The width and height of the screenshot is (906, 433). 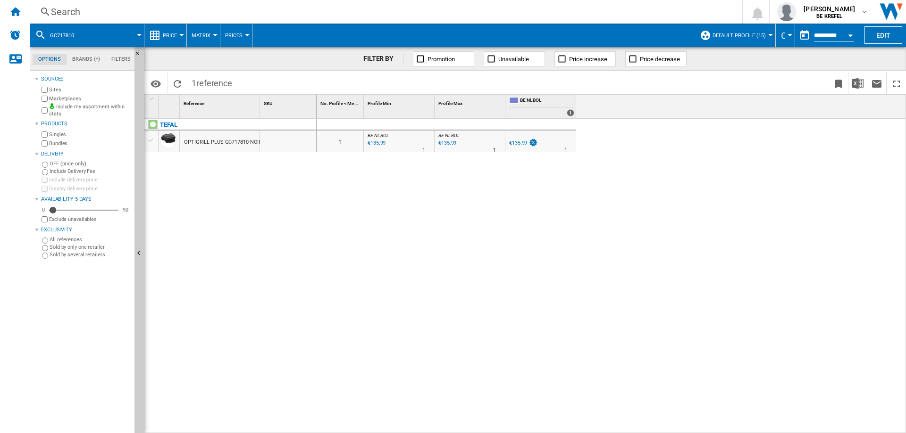 What do you see at coordinates (177, 83) in the screenshot?
I see `button: Reload` at bounding box center [177, 83].